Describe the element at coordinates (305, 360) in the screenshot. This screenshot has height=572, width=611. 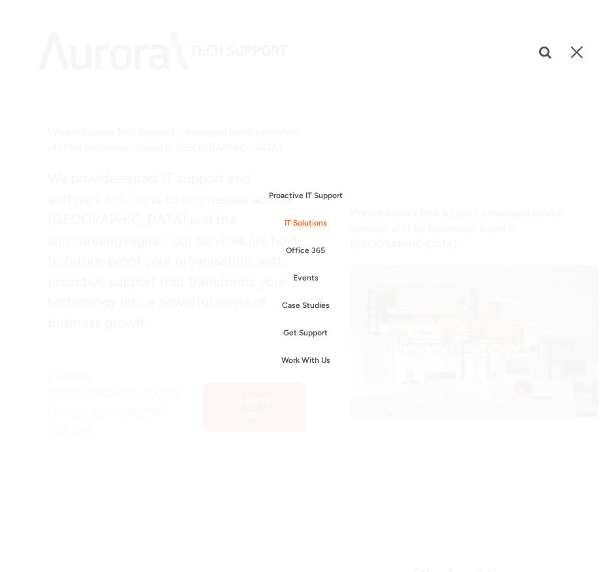
I see `span: Work With Us` at that location.